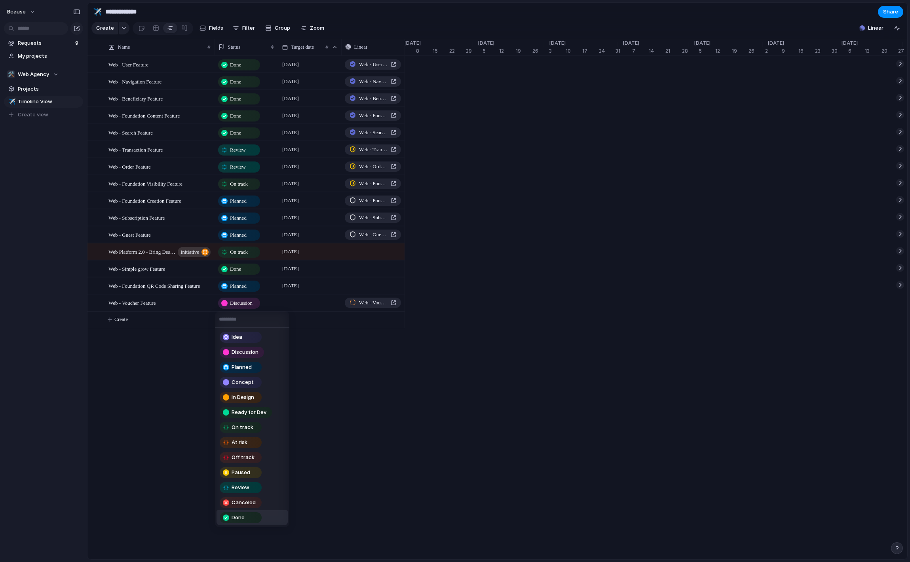  I want to click on span: Discussion, so click(245, 352).